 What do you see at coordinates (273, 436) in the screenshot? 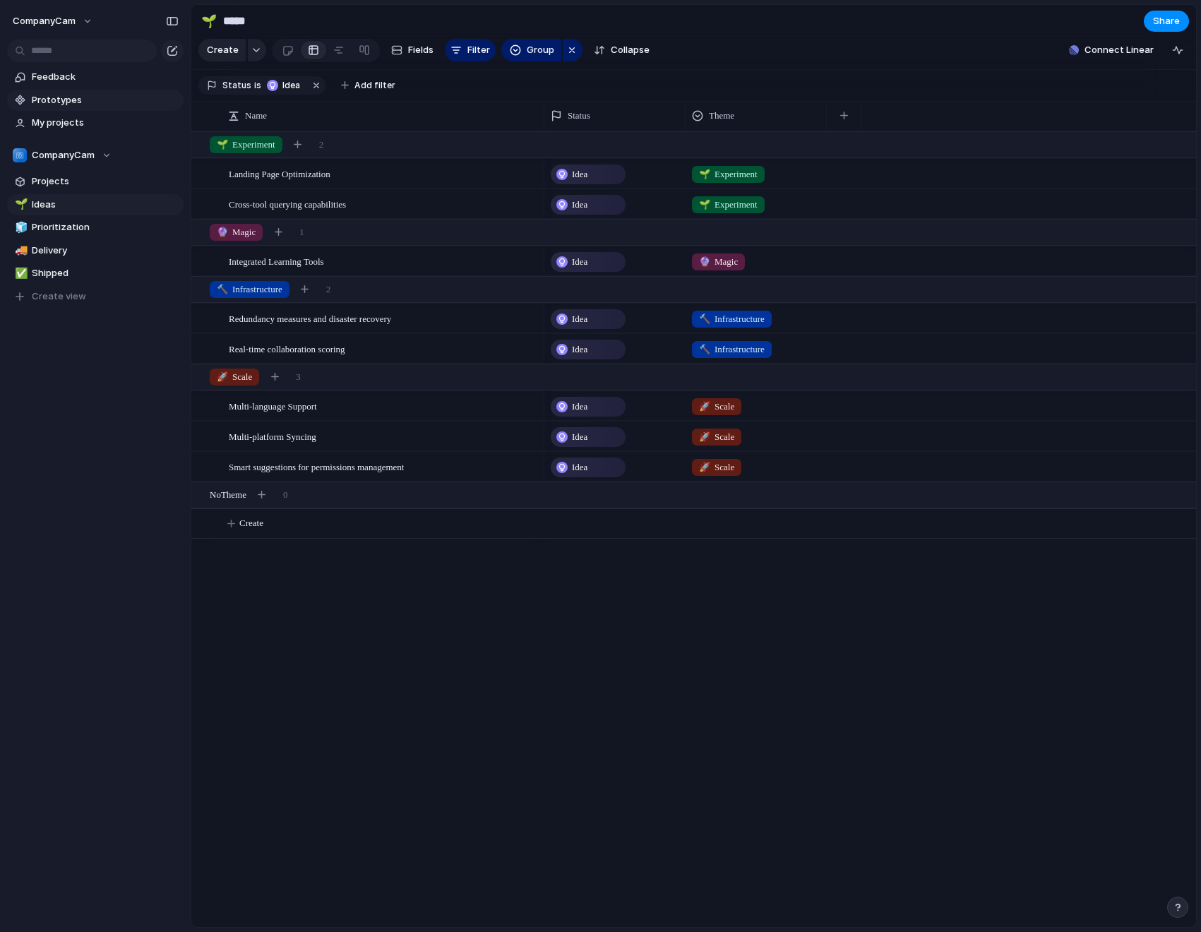
I see `span: Multi-platform Syncing` at bounding box center [273, 436].